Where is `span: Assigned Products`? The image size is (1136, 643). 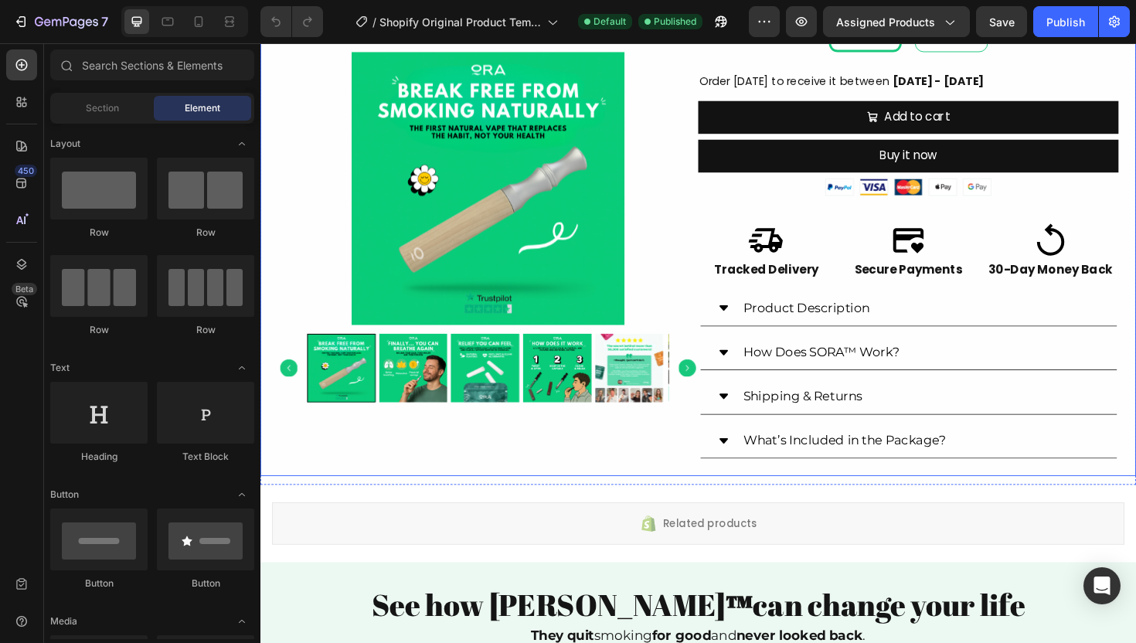
span: Assigned Products is located at coordinates (886, 22).